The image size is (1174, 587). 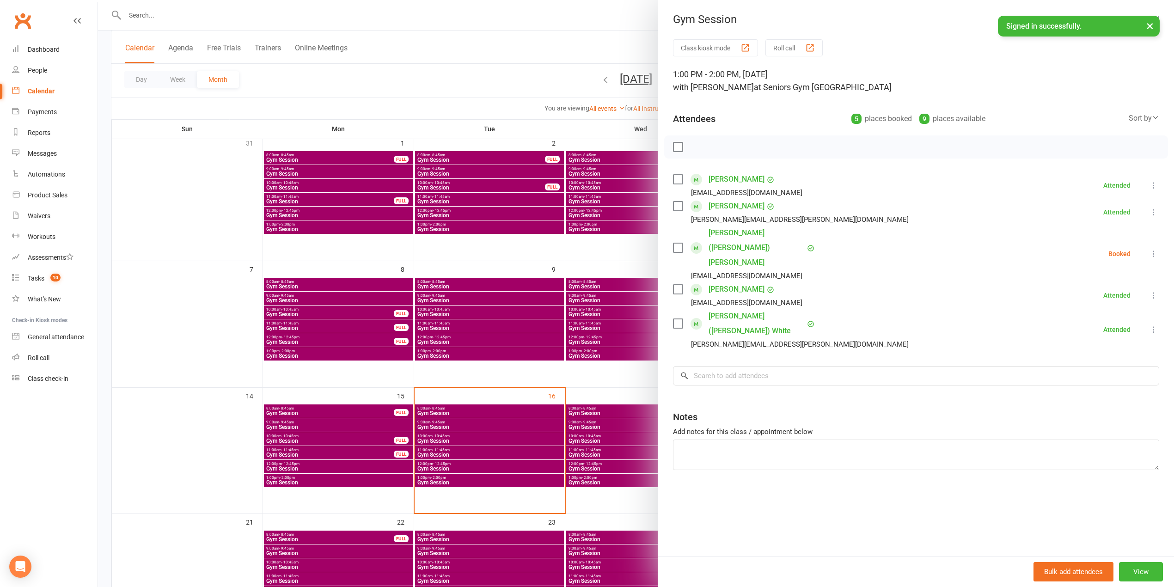 What do you see at coordinates (55, 70) in the screenshot?
I see `a: People` at bounding box center [55, 70].